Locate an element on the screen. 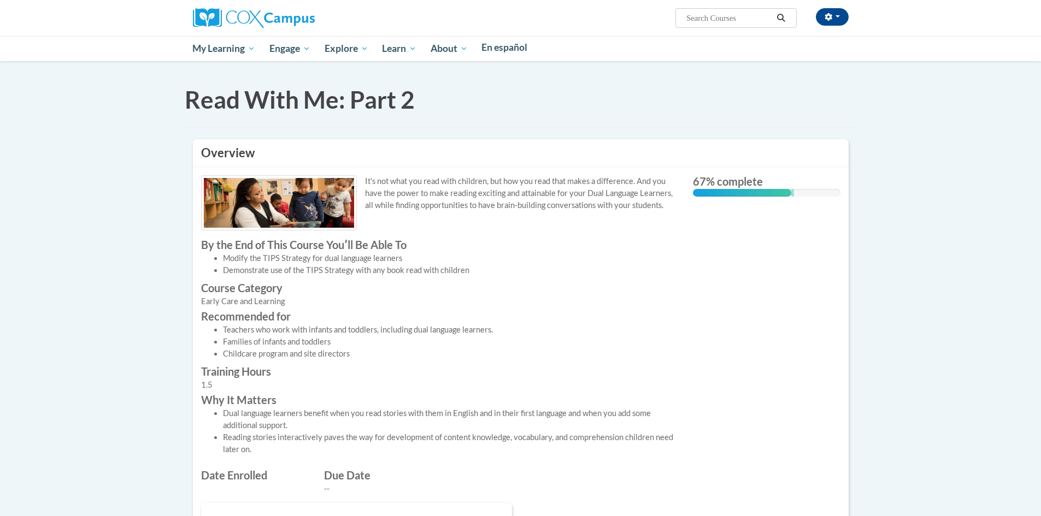 Image resolution: width=1041 pixels, height=516 pixels. label: Recommended for is located at coordinates (439, 316).